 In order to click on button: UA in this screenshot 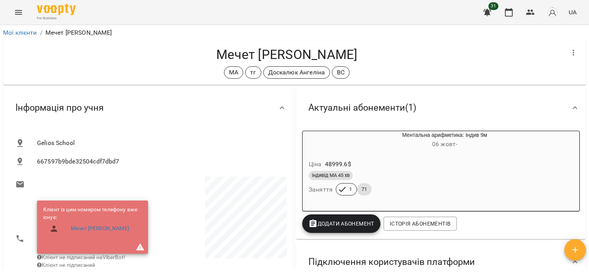, I will do `click(573, 12)`.